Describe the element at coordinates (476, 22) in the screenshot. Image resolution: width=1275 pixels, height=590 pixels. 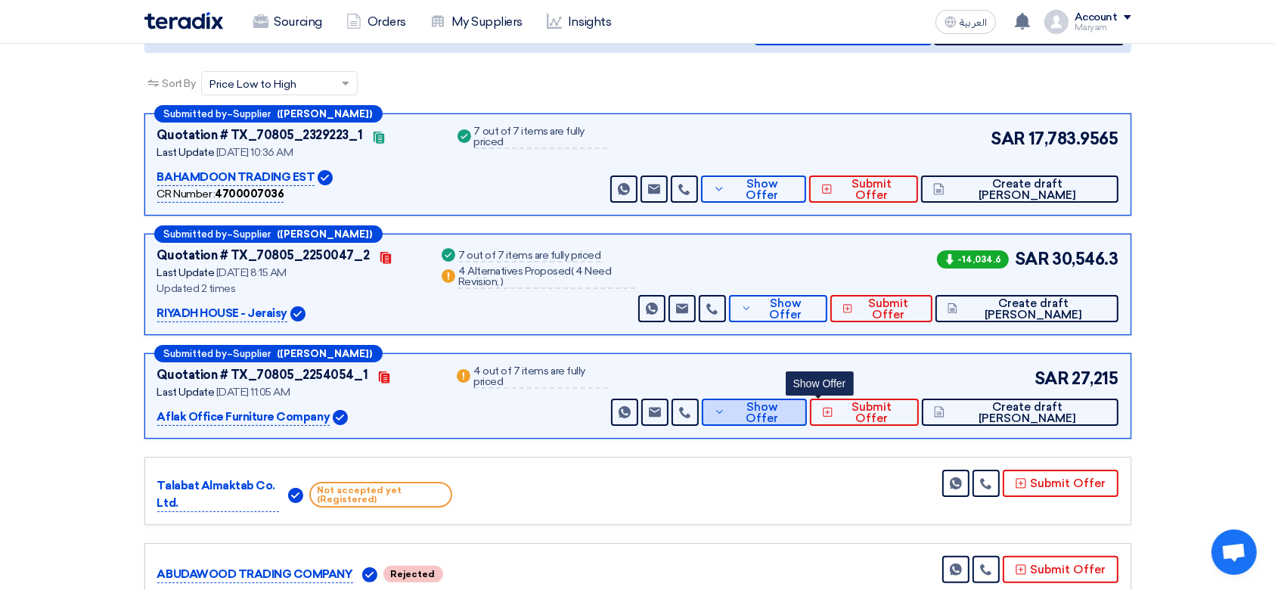
I see `a: My Suppliers` at that location.